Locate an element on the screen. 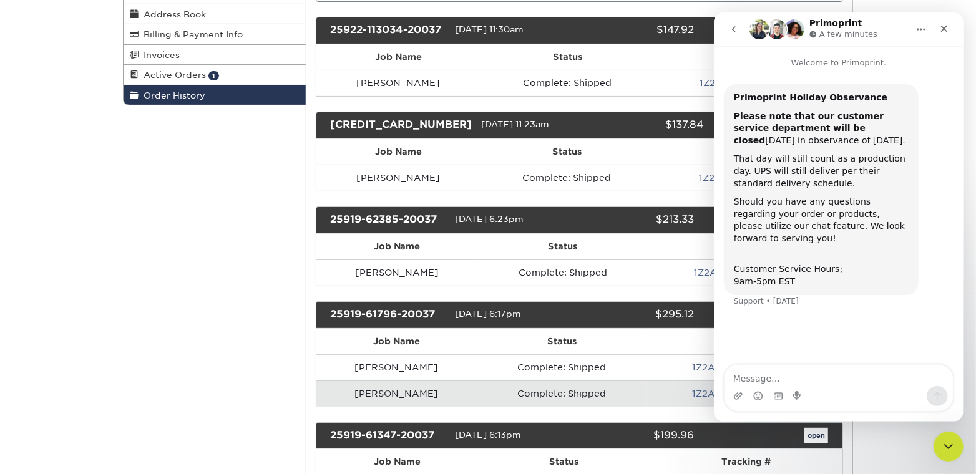  div: 25919-61347-20037 is located at coordinates (388, 436).